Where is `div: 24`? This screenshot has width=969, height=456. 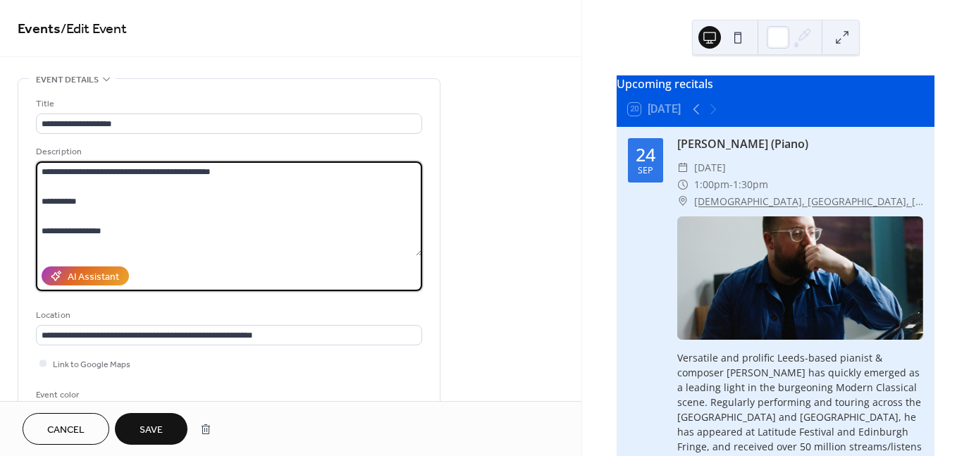
div: 24 is located at coordinates (646, 154).